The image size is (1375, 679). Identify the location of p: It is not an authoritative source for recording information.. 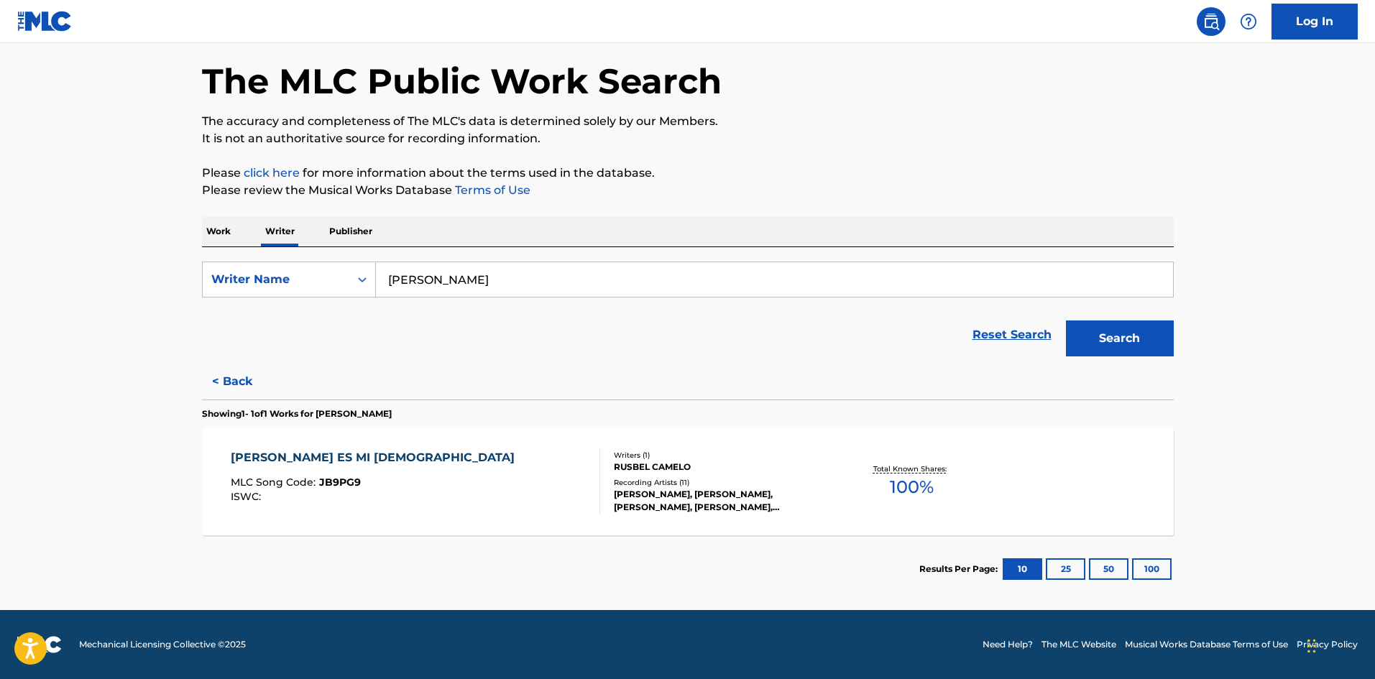
(688, 139).